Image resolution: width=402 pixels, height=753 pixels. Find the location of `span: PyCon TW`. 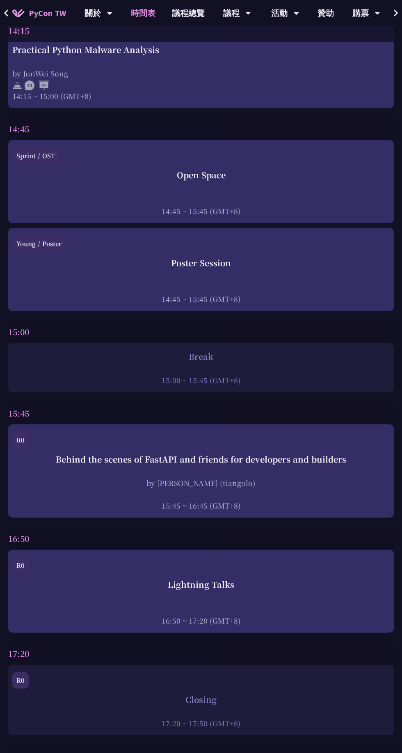

span: PyCon TW is located at coordinates (47, 13).